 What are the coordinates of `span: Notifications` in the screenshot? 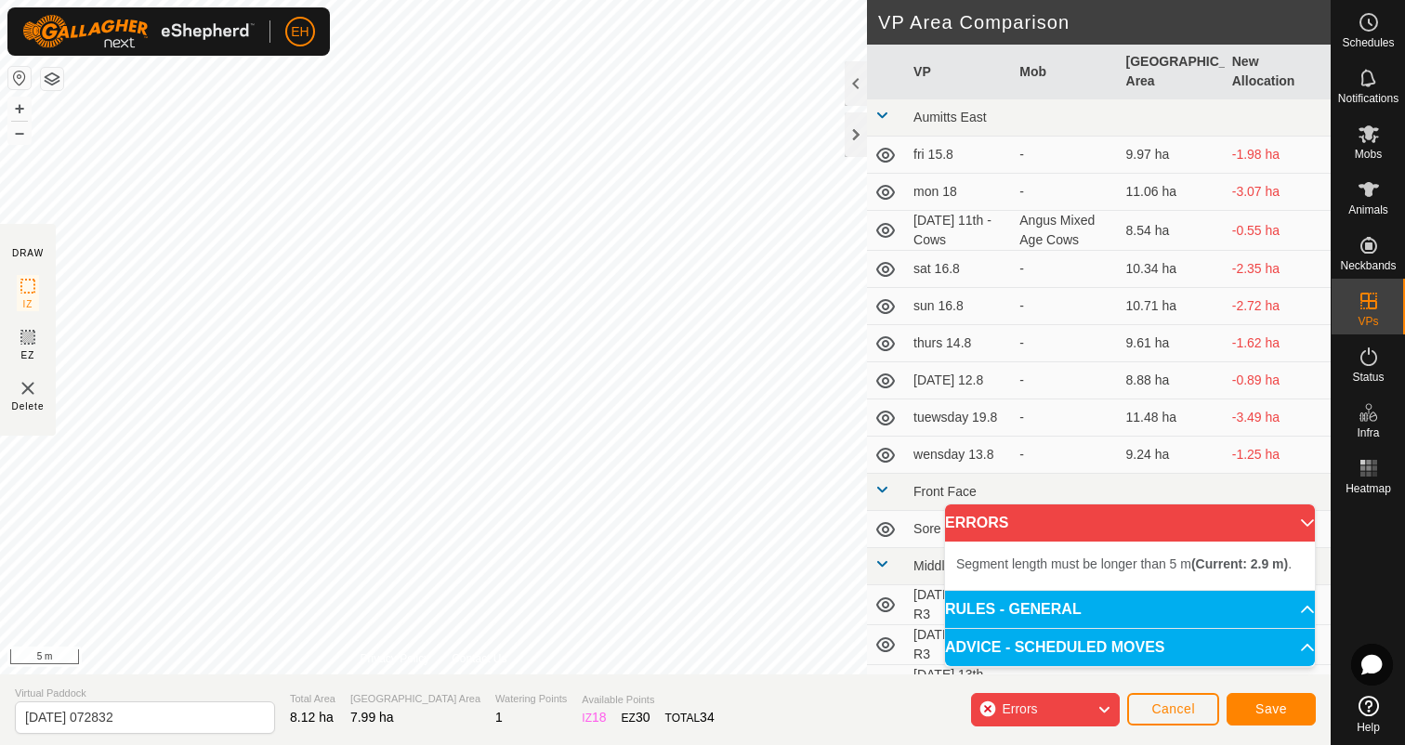 It's located at (1368, 99).